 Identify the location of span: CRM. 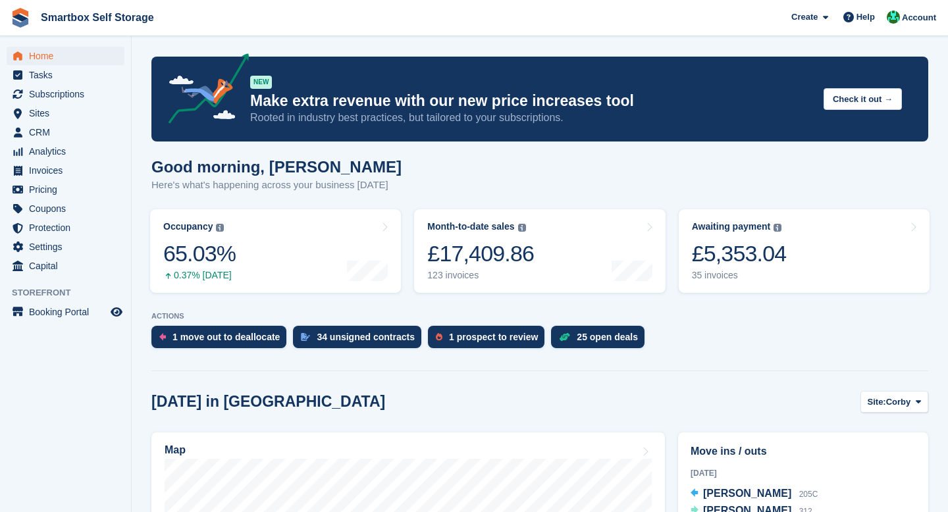
(68, 132).